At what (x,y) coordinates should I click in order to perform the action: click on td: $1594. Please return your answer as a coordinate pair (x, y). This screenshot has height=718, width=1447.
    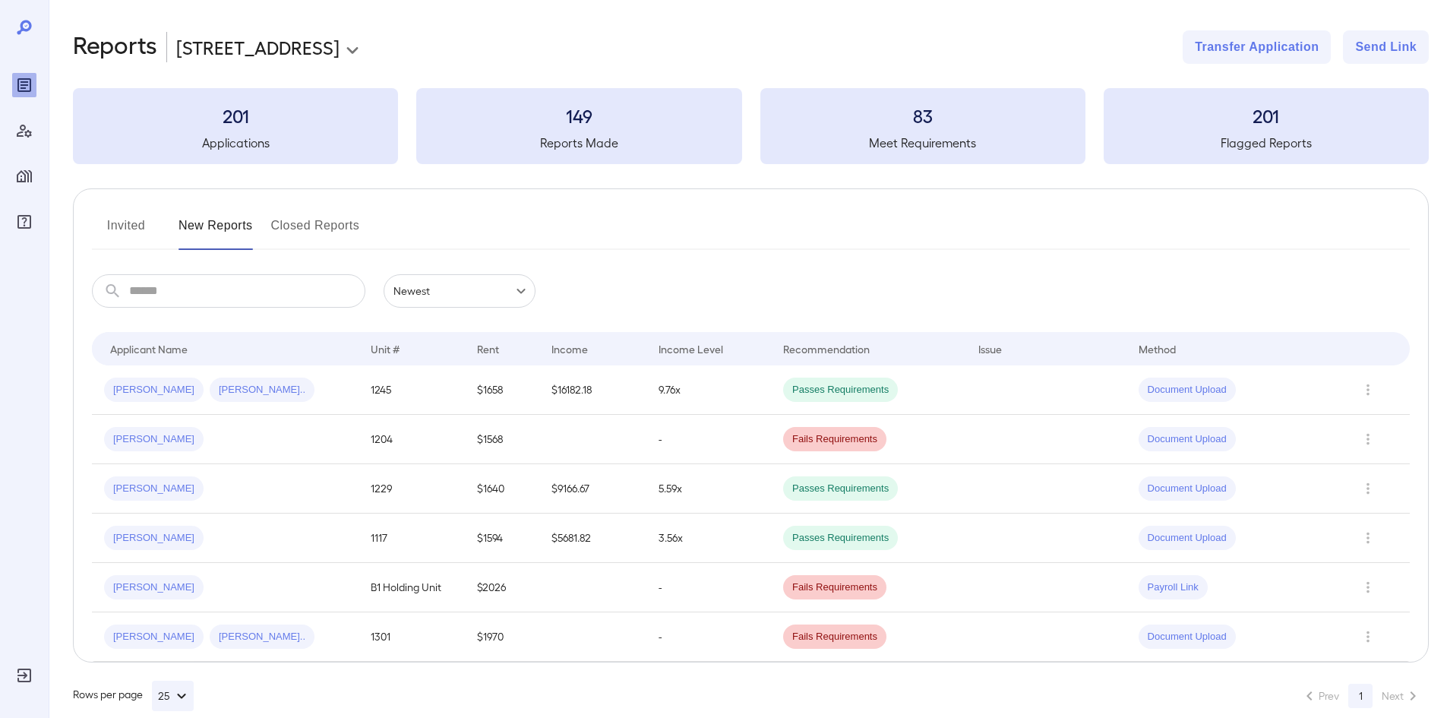
    Looking at the image, I should click on (502, 538).